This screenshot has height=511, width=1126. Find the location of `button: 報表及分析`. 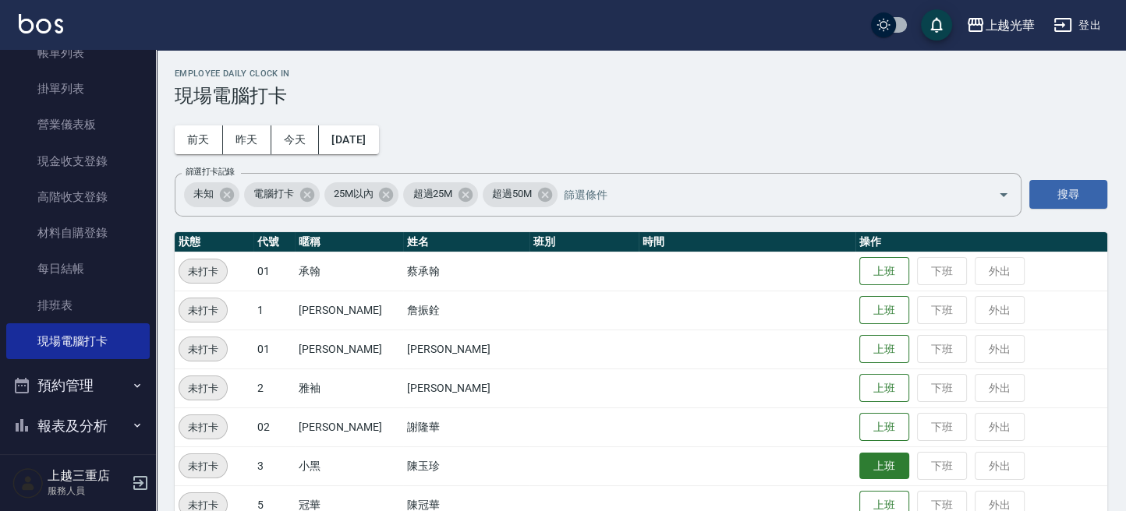

button: 報表及分析 is located at coordinates (78, 426).